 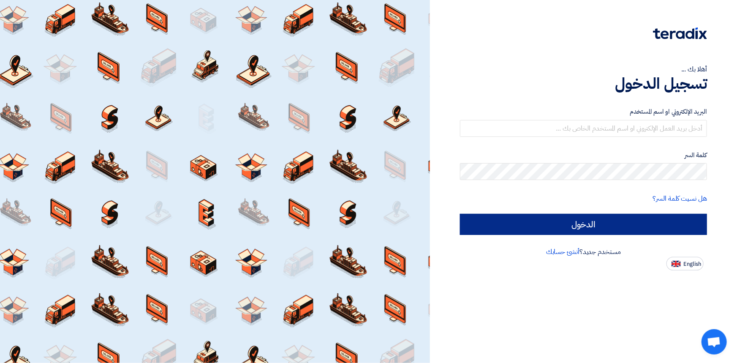 I want to click on label: كلمة السر, so click(x=583, y=155).